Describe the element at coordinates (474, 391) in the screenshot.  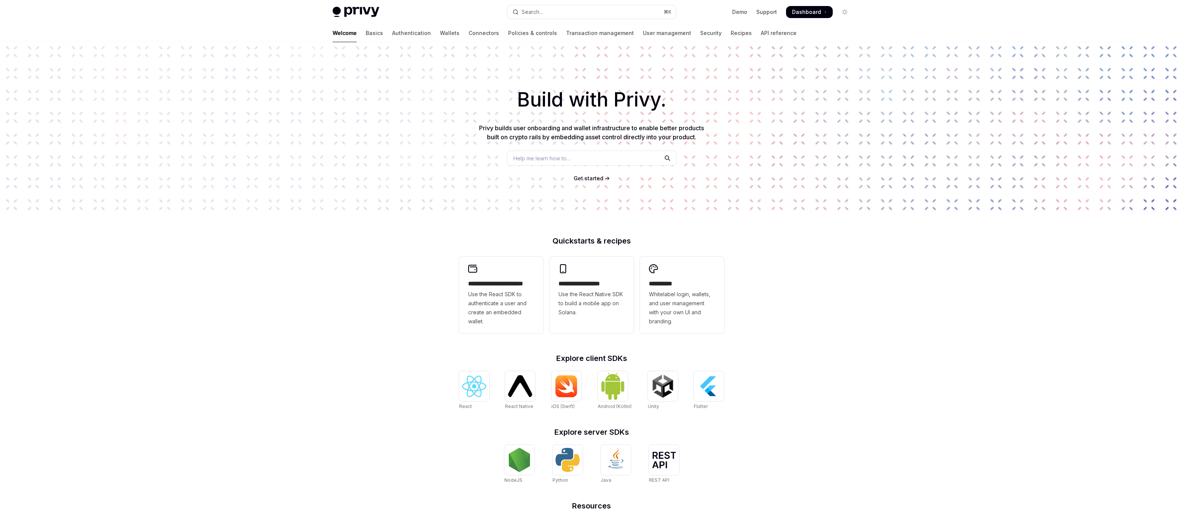
I see `a: ReactReact` at that location.